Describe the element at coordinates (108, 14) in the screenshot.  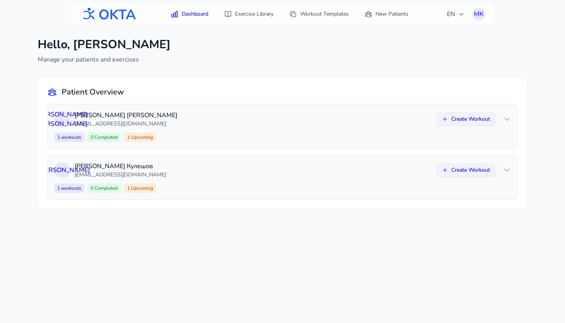
I see `img: OKTA logo` at that location.